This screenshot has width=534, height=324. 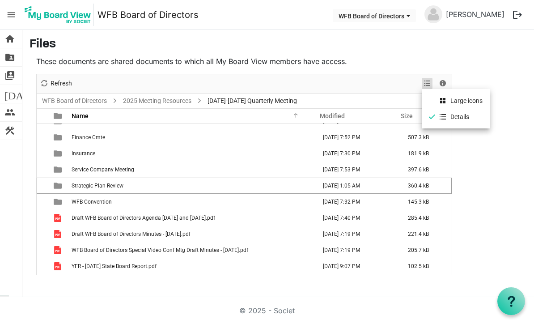 What do you see at coordinates (83, 153) in the screenshot?
I see `span: Insurance` at bounding box center [83, 153].